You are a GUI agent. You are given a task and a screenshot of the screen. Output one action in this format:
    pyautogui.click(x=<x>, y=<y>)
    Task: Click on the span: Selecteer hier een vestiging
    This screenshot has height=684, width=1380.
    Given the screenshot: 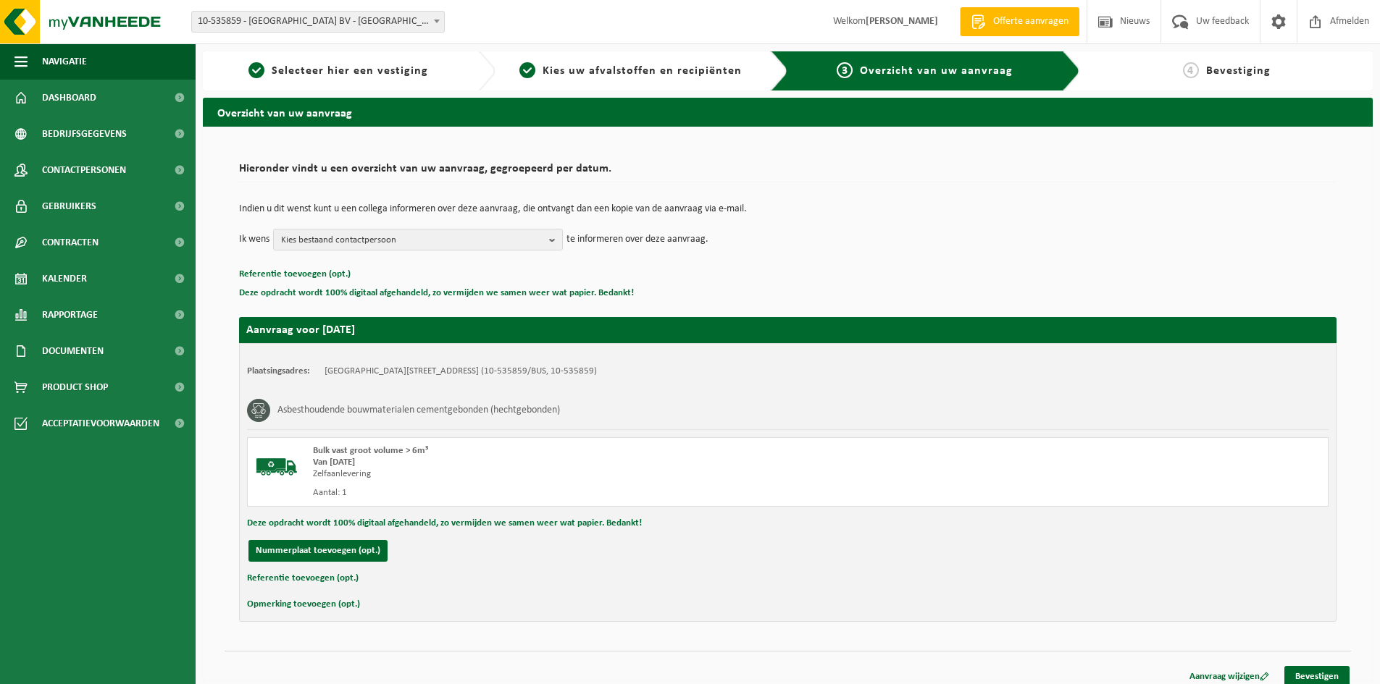 What is the action you would take?
    pyautogui.click(x=350, y=71)
    